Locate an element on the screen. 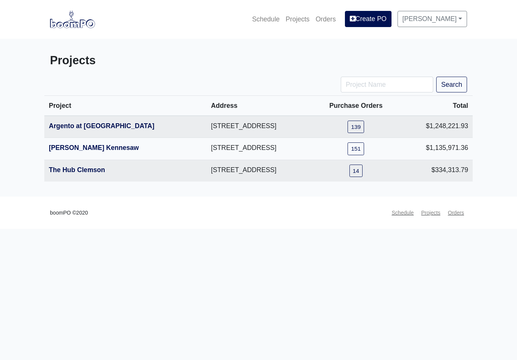 This screenshot has height=360, width=517. small: boomPO ©2020 is located at coordinates (69, 213).